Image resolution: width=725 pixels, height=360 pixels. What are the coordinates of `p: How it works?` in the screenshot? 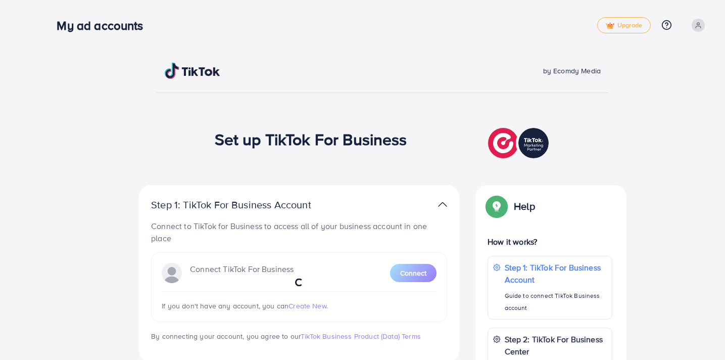 It's located at (550, 242).